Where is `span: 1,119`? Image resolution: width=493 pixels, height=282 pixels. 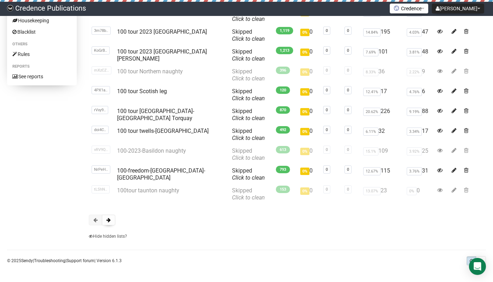
span: 1,119 is located at coordinates (284, 30).